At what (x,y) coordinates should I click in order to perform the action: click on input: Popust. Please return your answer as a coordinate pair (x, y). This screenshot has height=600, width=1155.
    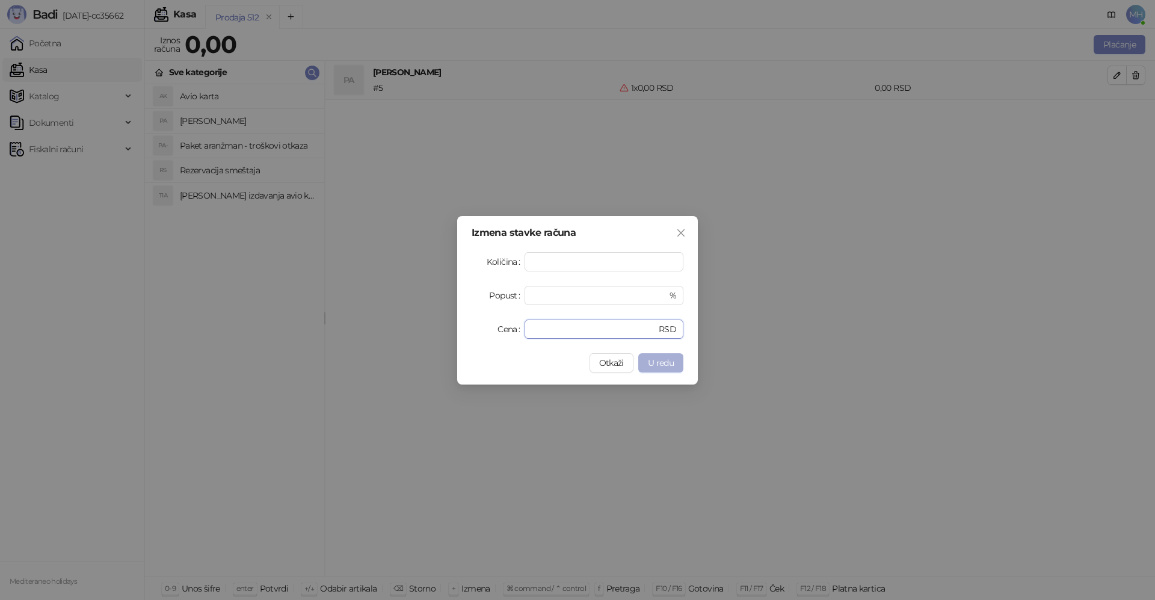
    Looking at the image, I should click on (599, 295).